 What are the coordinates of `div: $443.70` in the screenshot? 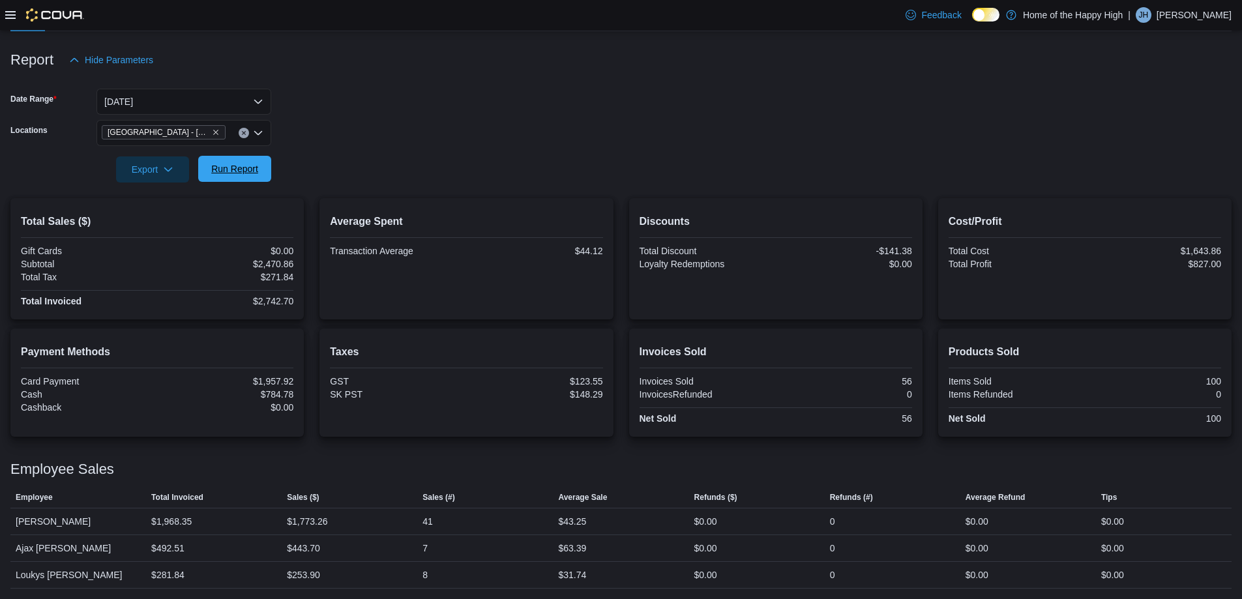 It's located at (303, 548).